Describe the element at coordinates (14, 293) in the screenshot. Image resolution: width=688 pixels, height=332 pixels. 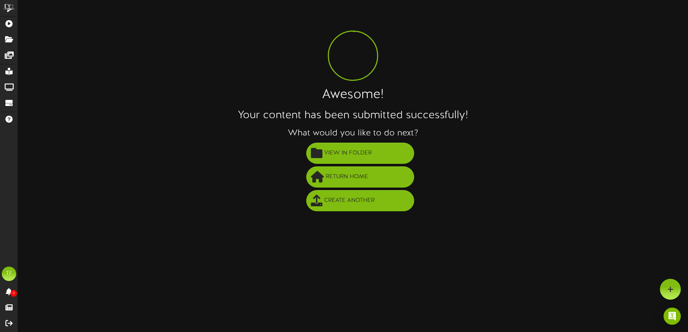
I see `span: 0` at that location.